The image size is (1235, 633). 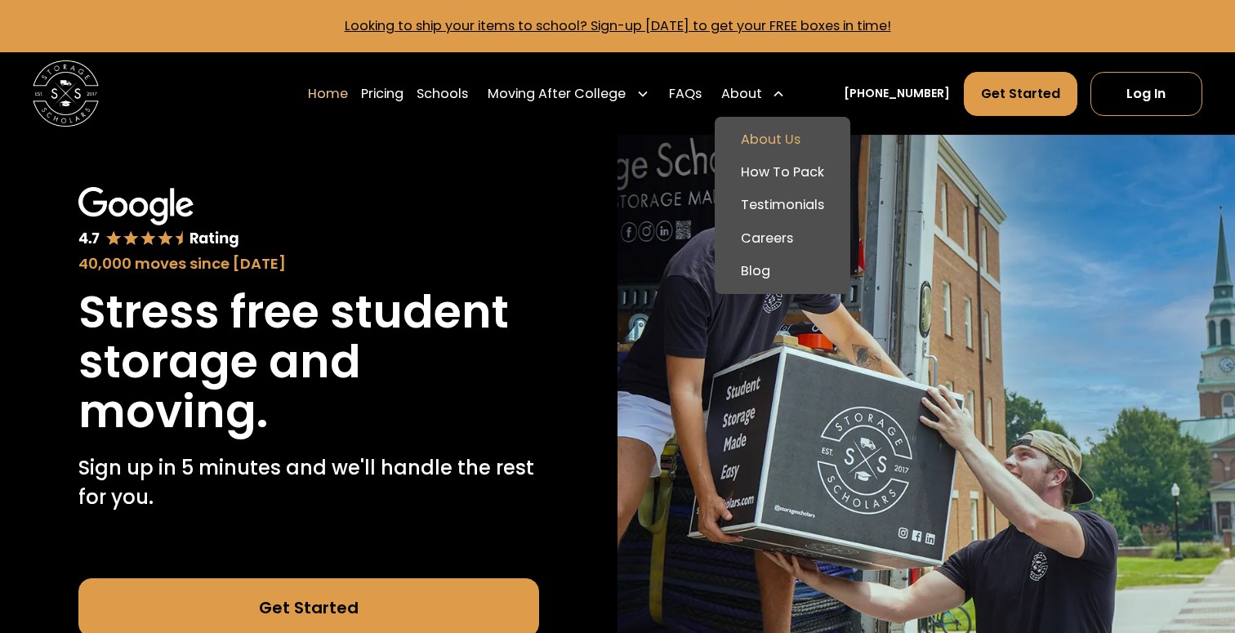 I want to click on a: Pricing, so click(x=382, y=94).